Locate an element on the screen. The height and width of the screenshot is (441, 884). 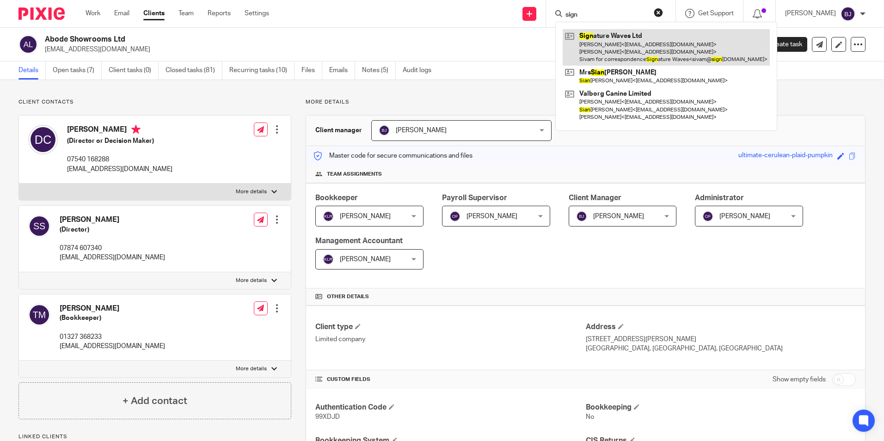
span: Administrator is located at coordinates (720, 198).